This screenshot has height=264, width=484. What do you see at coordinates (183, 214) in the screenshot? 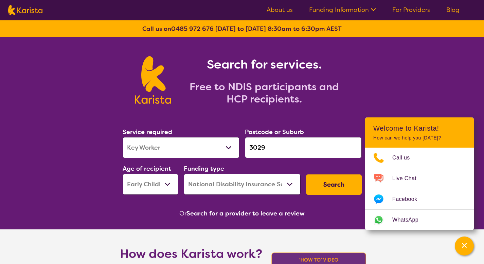
I see `span: Or` at bounding box center [183, 214].